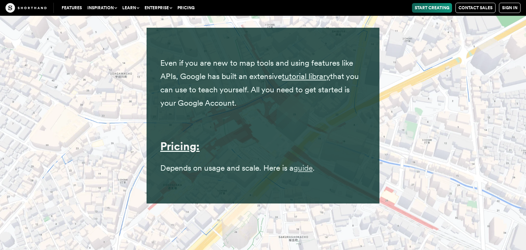 The height and width of the screenshot is (250, 526). Describe the element at coordinates (263, 83) in the screenshot. I see `p: Even if you are new to map tools and using features like APIs, Google has built an extensive that...` at that location.